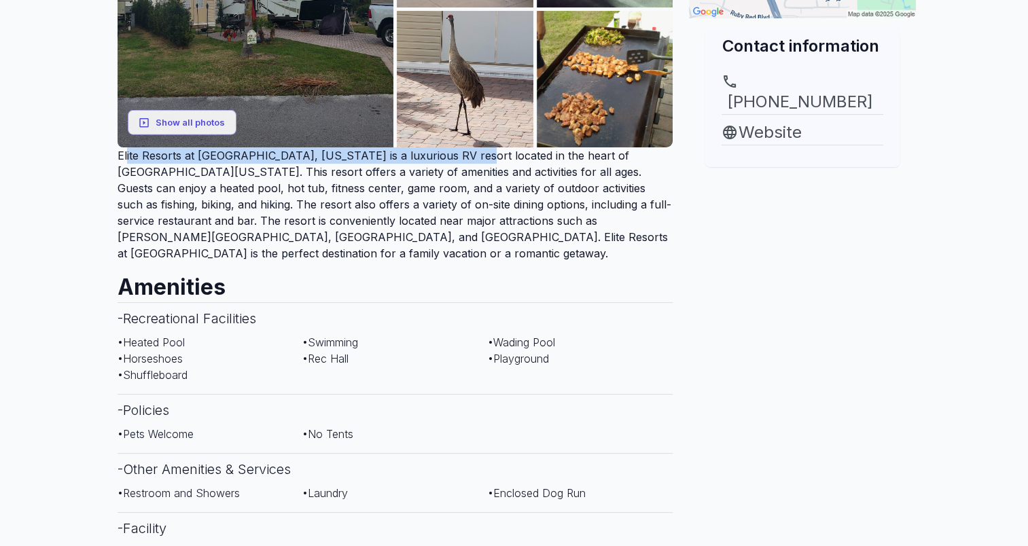 The height and width of the screenshot is (546, 1028). I want to click on h3: - Policies, so click(396, 410).